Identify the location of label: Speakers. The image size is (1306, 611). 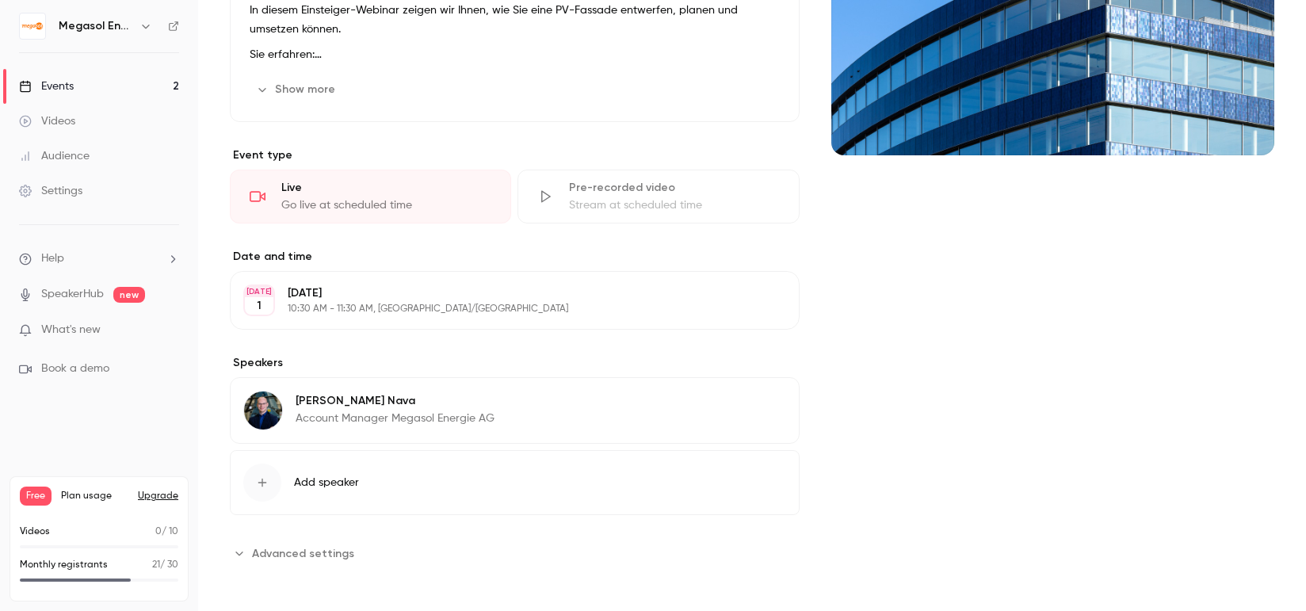
(514, 363).